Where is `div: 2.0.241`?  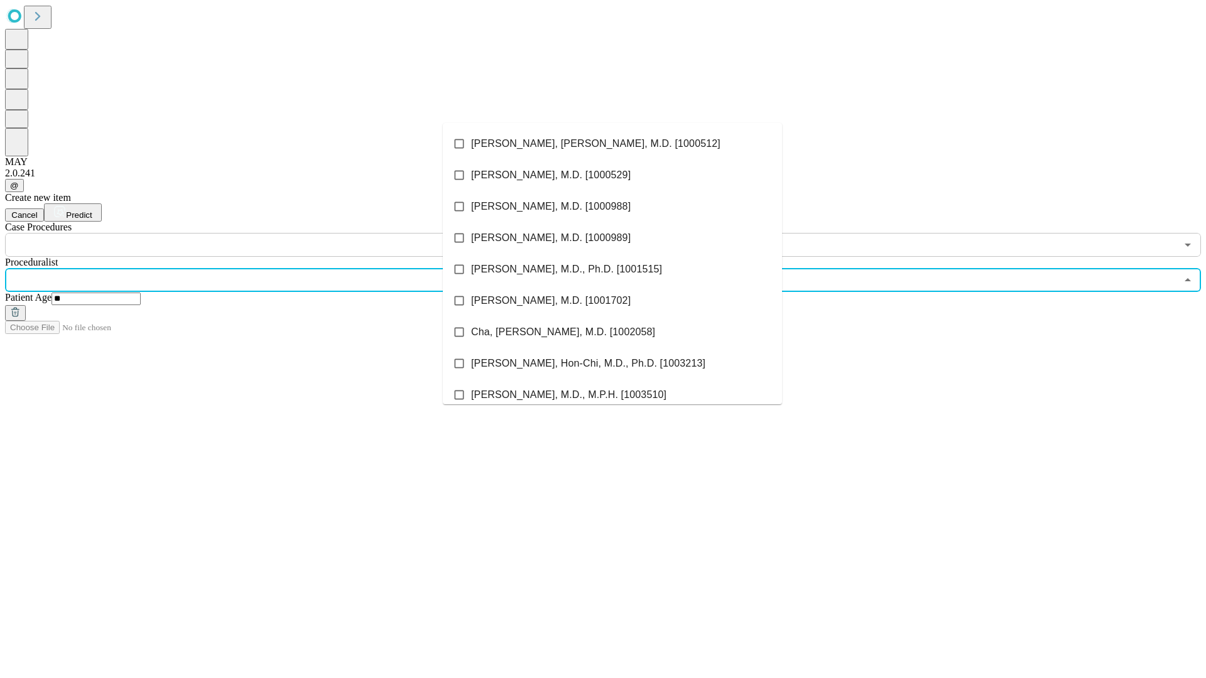 div: 2.0.241 is located at coordinates (603, 173).